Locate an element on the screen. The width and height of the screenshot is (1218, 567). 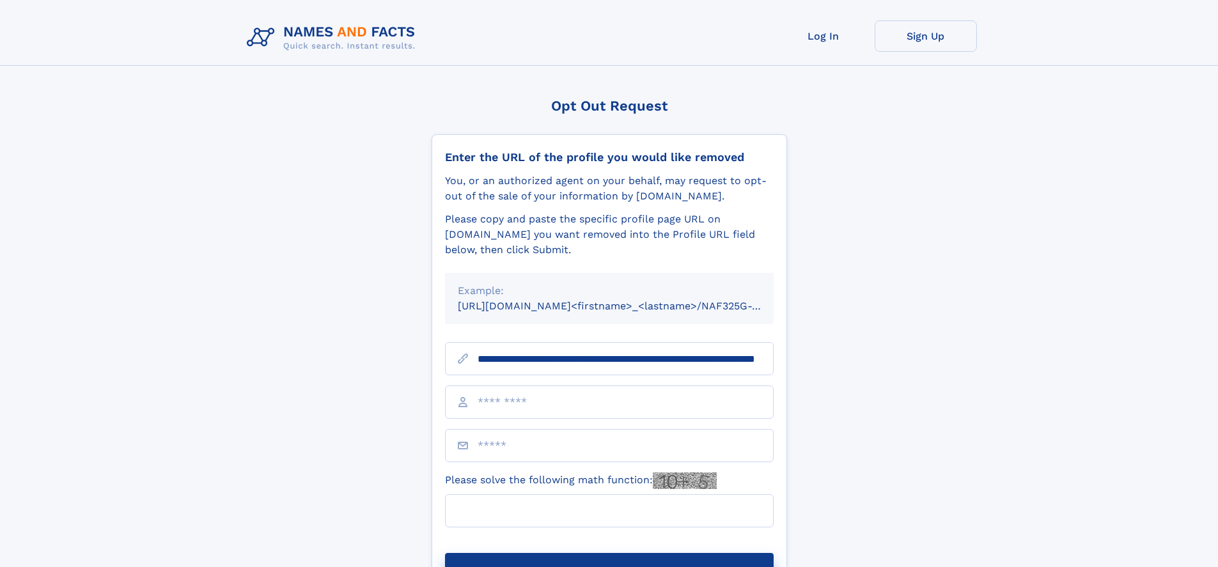
div: Example: is located at coordinates (609, 291).